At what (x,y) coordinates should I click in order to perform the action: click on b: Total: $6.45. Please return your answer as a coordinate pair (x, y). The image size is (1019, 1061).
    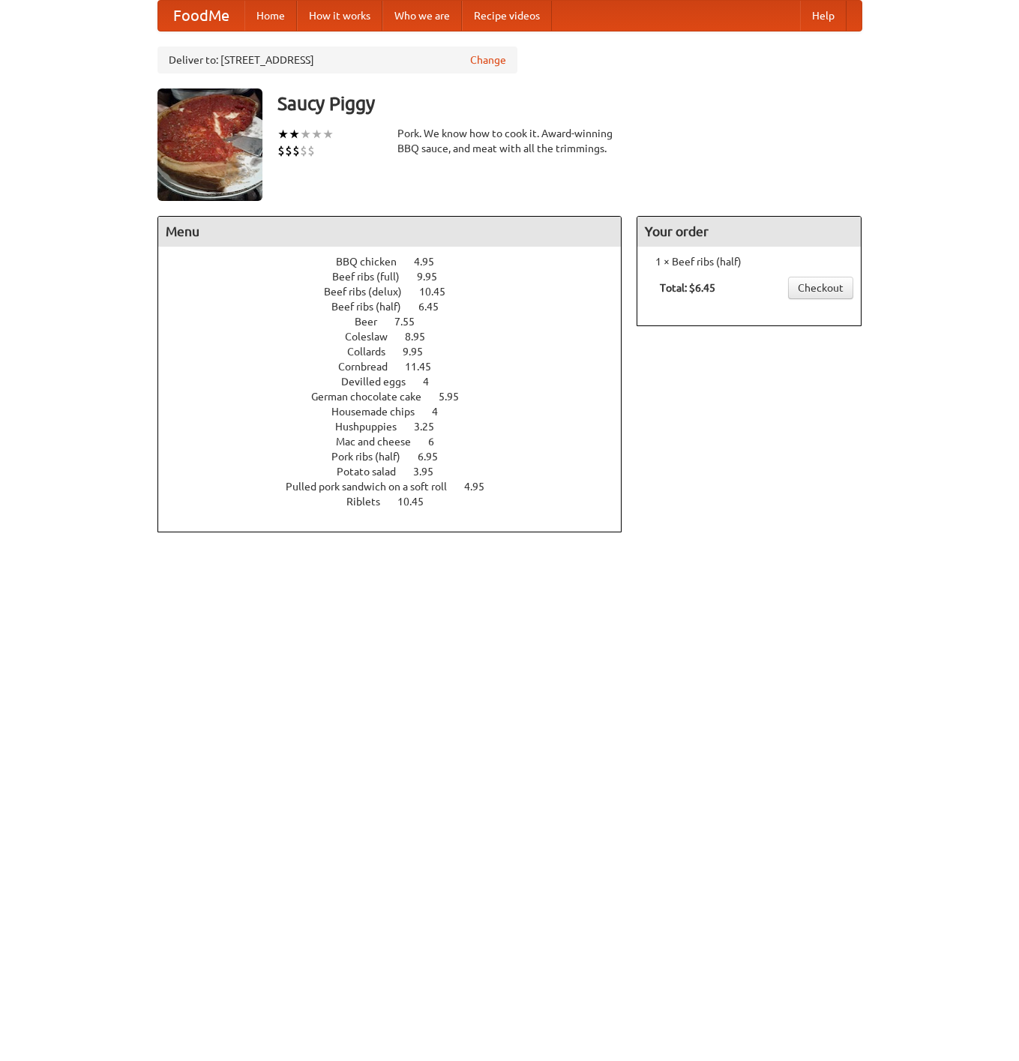
    Looking at the image, I should click on (687, 288).